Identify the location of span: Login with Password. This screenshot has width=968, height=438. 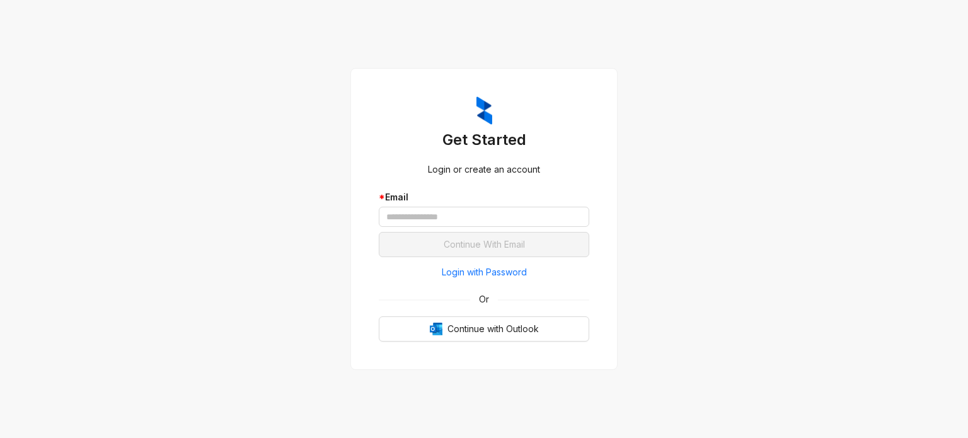
(484, 272).